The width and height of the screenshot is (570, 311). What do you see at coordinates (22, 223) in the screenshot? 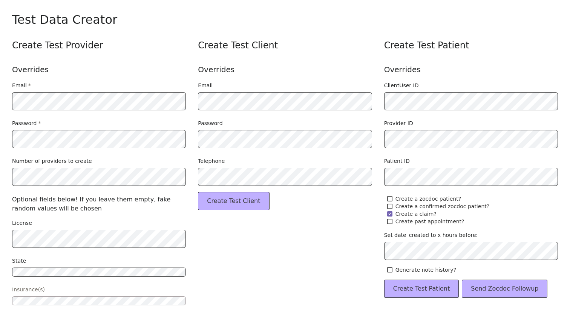
I see `label: License` at bounding box center [22, 223].